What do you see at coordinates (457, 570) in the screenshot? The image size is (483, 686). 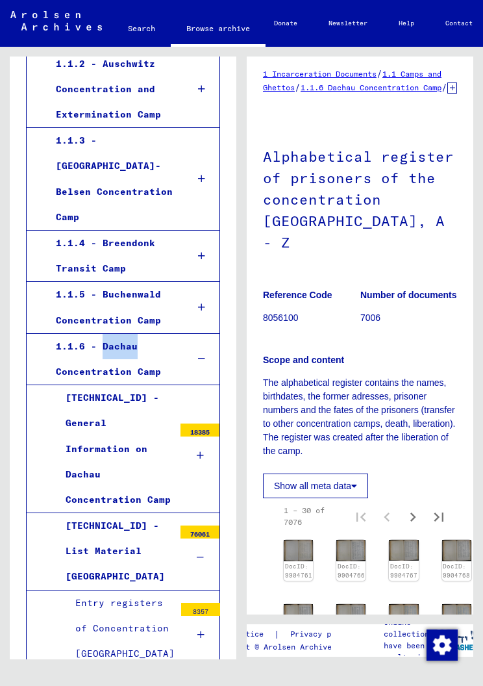 I see `a: DocID: 9904768` at bounding box center [457, 570].